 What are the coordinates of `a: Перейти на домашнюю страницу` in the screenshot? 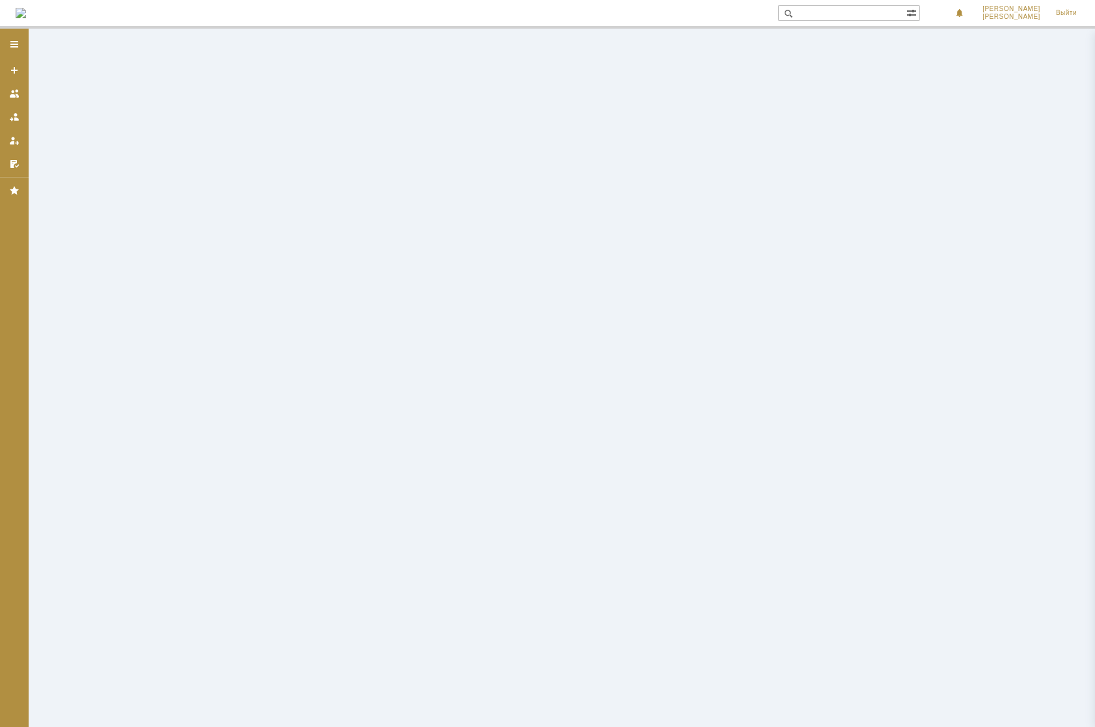 It's located at (21, 13).